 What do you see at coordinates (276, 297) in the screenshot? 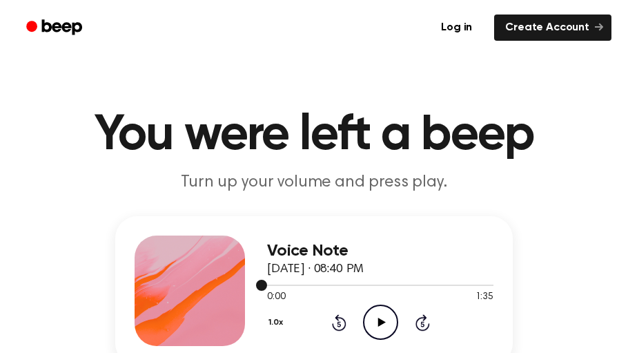
I see `span: 0:00` at bounding box center [276, 297].